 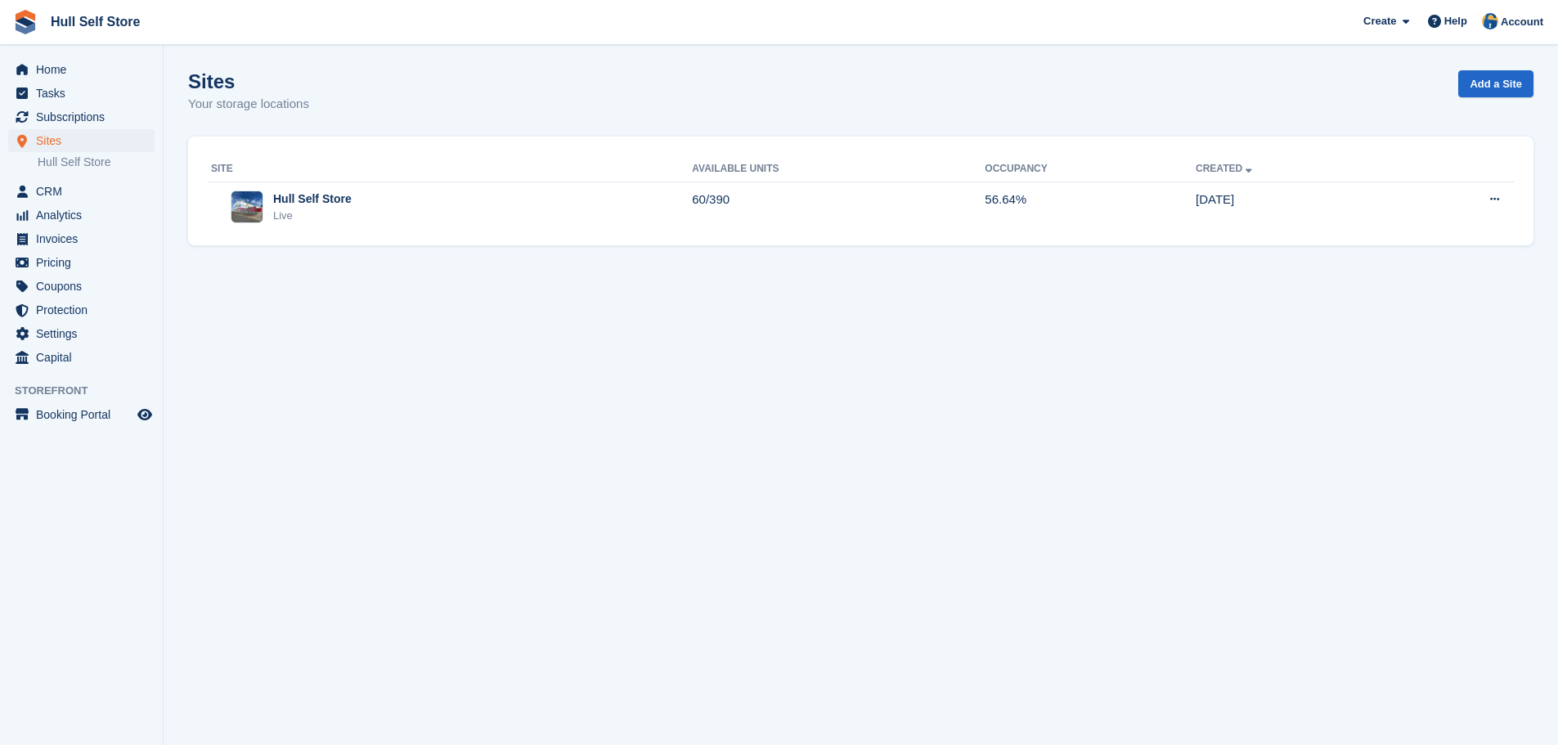 I want to click on span: Invoices, so click(x=85, y=239).